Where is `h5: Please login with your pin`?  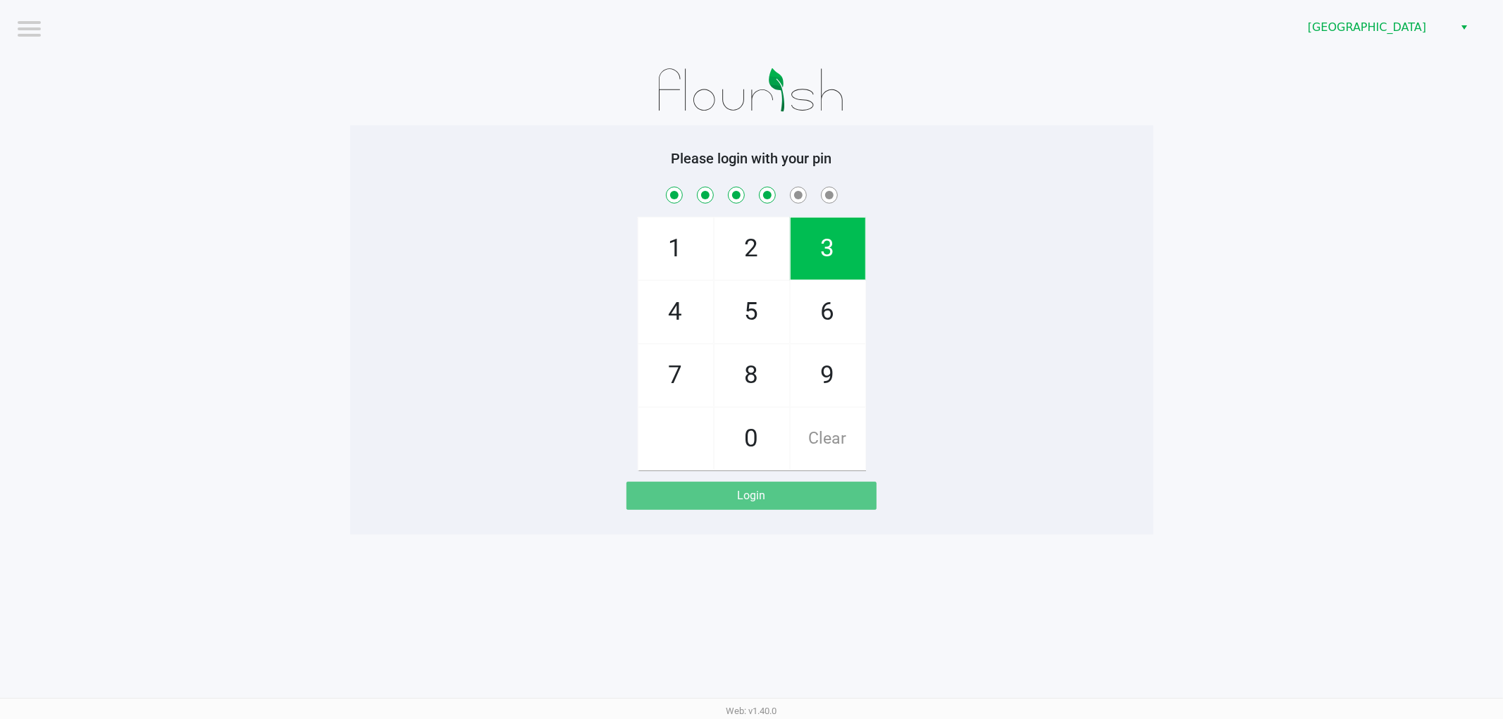 h5: Please login with your pin is located at coordinates (752, 159).